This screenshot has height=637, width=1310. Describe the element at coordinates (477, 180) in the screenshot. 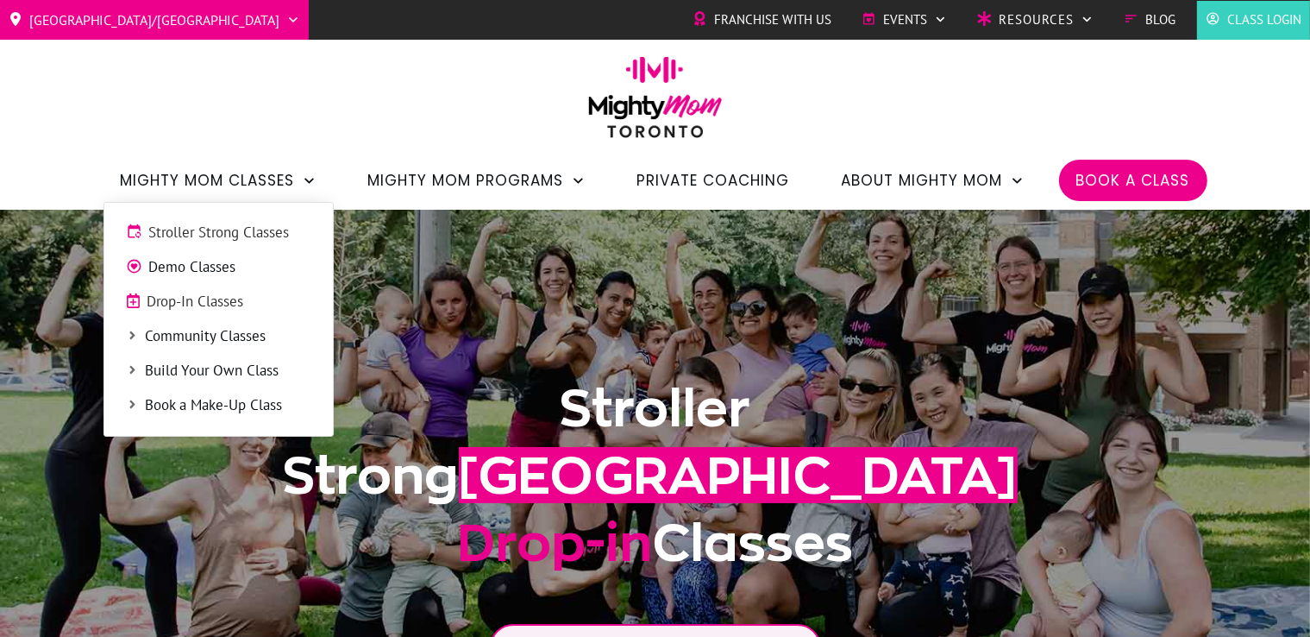

I see `a: Mighty Mom Programs` at that location.